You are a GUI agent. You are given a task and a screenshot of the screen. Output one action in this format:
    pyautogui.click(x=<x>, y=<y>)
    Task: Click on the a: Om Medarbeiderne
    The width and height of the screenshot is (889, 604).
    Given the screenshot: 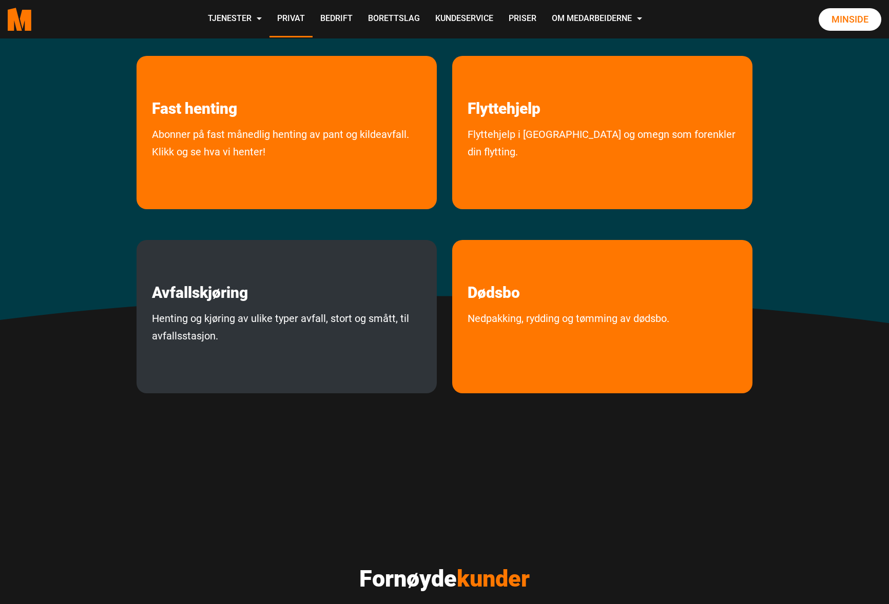 What is the action you would take?
    pyautogui.click(x=597, y=19)
    